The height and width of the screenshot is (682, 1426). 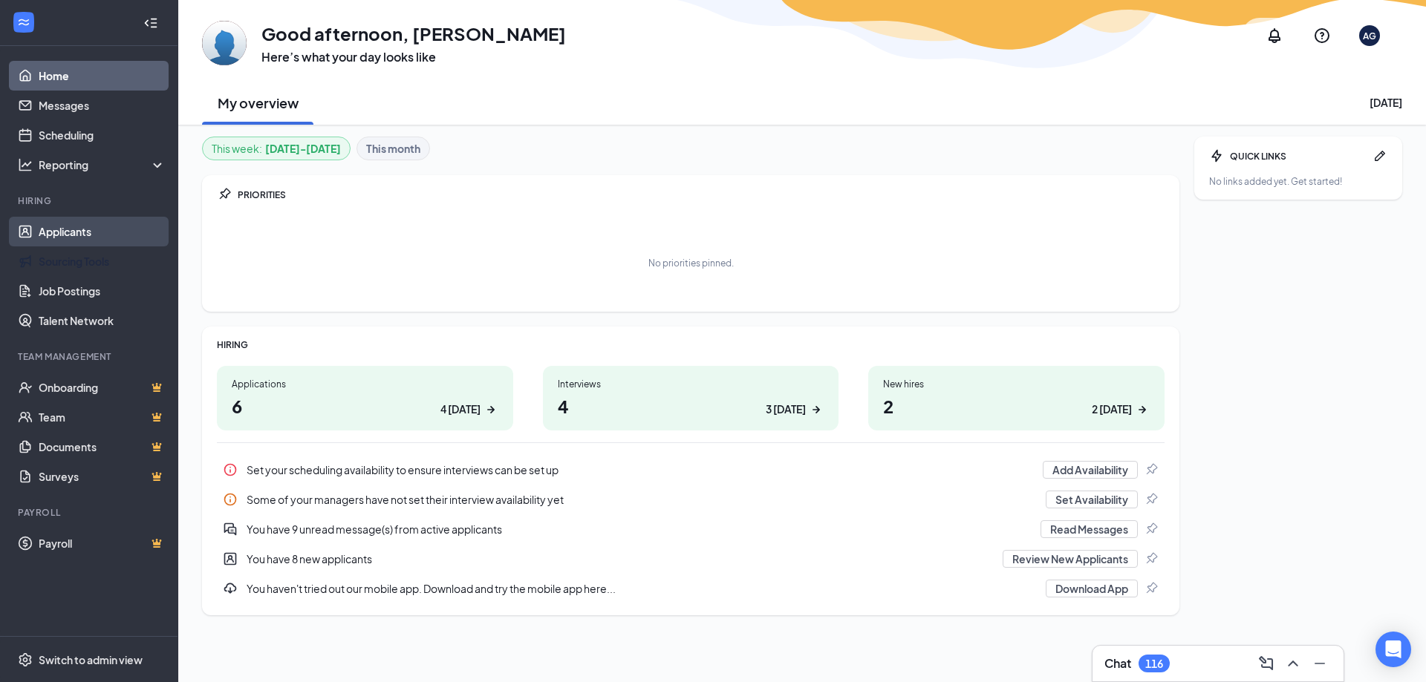 What do you see at coordinates (102, 261) in the screenshot?
I see `a: Sourcing Tools` at bounding box center [102, 261].